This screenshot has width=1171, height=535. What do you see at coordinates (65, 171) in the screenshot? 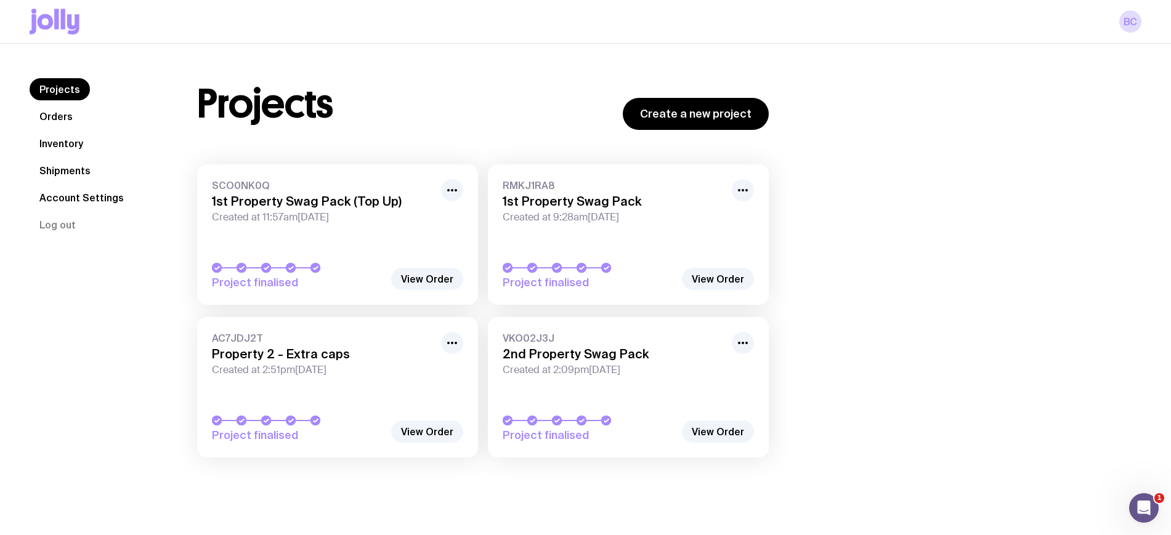
I see `a: Shipments` at bounding box center [65, 171].